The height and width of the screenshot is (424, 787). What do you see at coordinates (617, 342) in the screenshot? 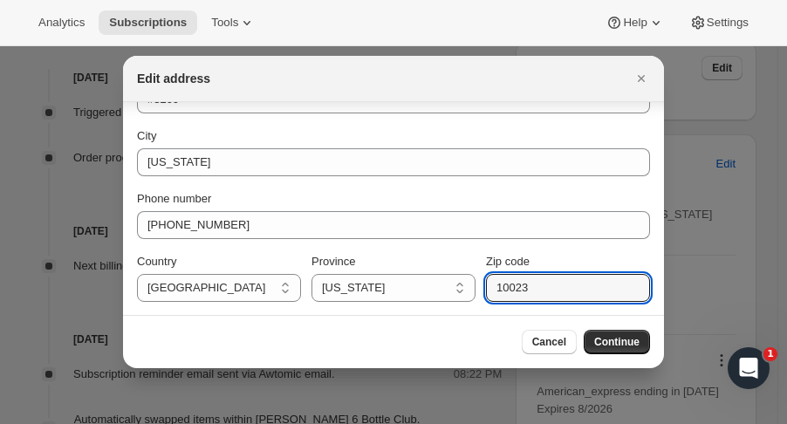
I see `span: Continue` at bounding box center [617, 342].